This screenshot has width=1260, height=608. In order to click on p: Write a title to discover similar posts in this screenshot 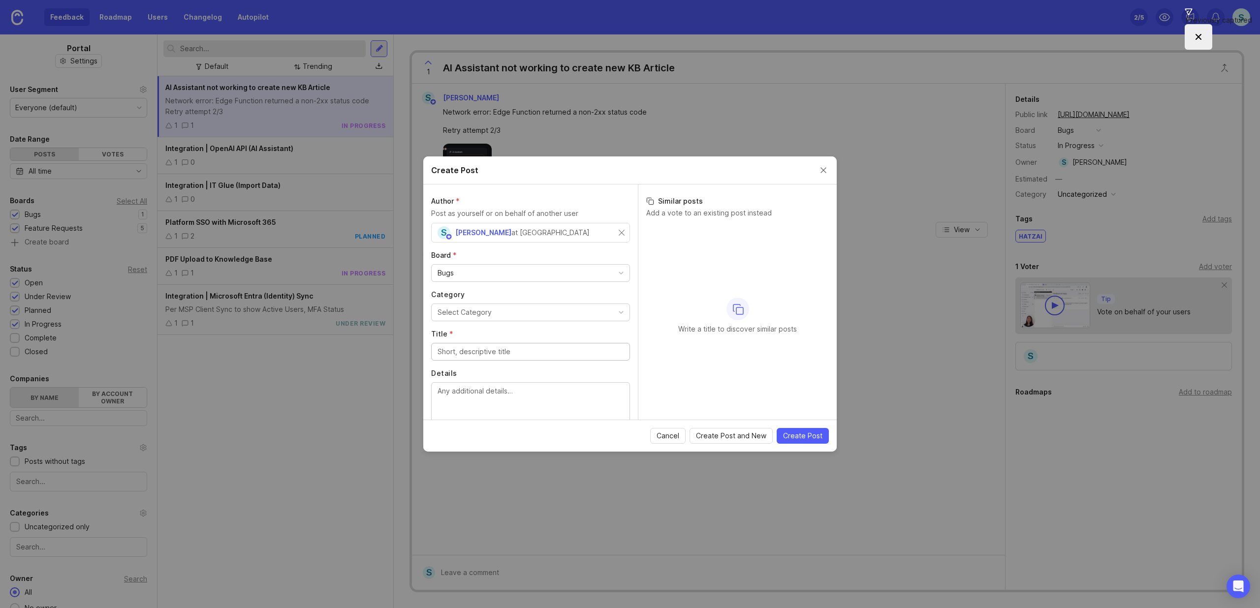, I will do `click(737, 329)`.